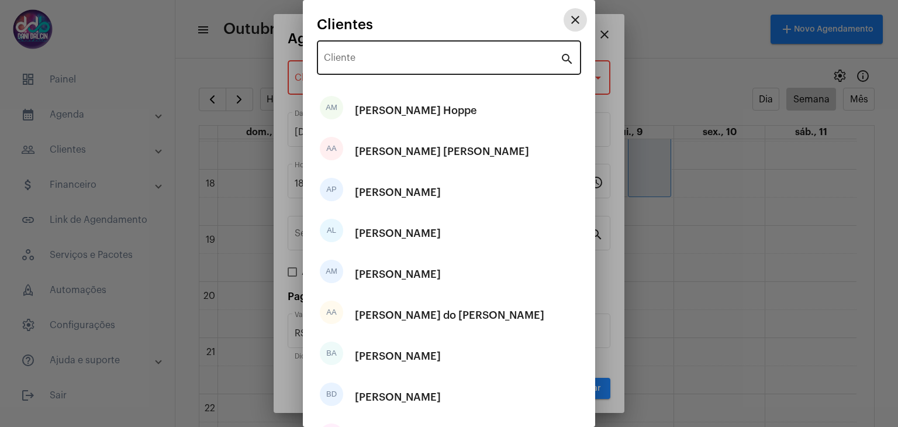  What do you see at coordinates (331, 189) in the screenshot?
I see `div: AP` at bounding box center [331, 189].